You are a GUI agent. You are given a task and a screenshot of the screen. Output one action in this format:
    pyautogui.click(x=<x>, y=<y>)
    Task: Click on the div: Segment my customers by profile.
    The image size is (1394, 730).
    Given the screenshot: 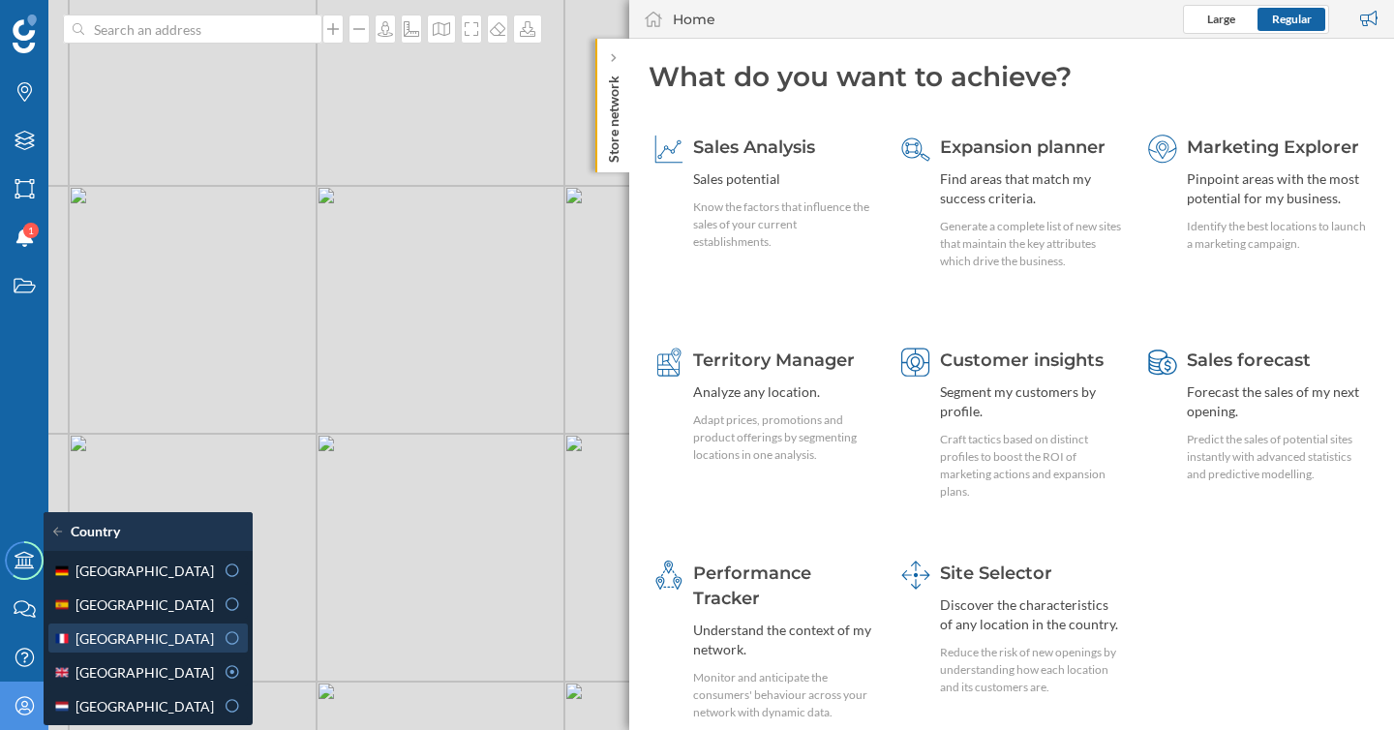 What is the action you would take?
    pyautogui.click(x=1031, y=402)
    